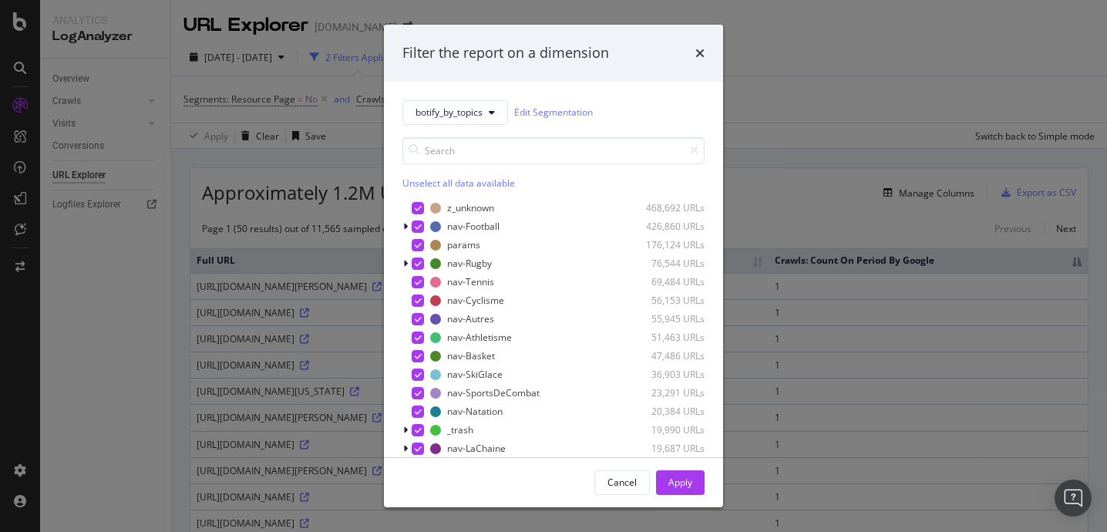  What do you see at coordinates (667, 411) in the screenshot?
I see `div: 20,384 URLs` at bounding box center [667, 411].